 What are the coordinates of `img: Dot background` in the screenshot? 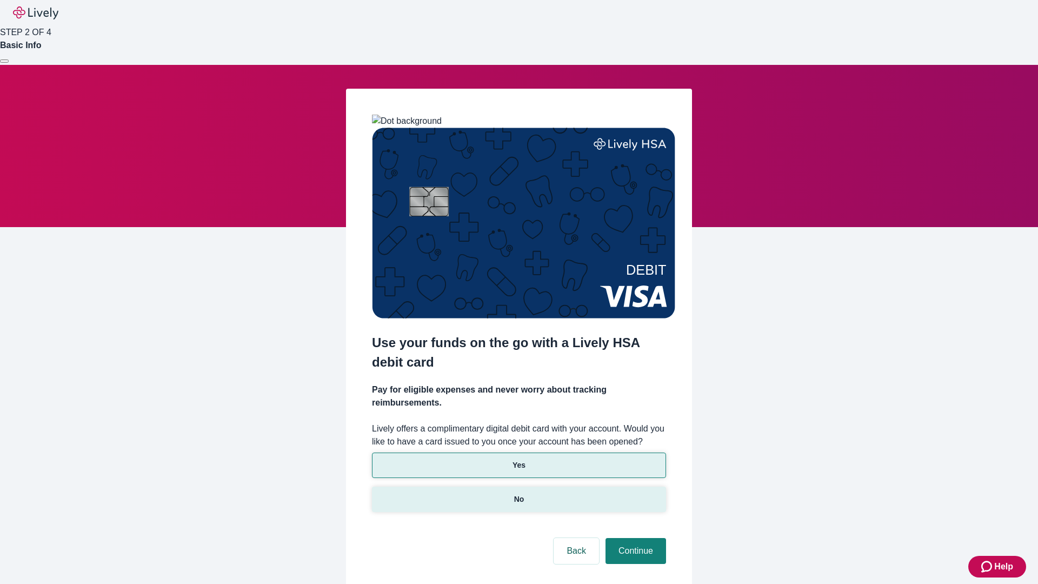 It's located at (407, 121).